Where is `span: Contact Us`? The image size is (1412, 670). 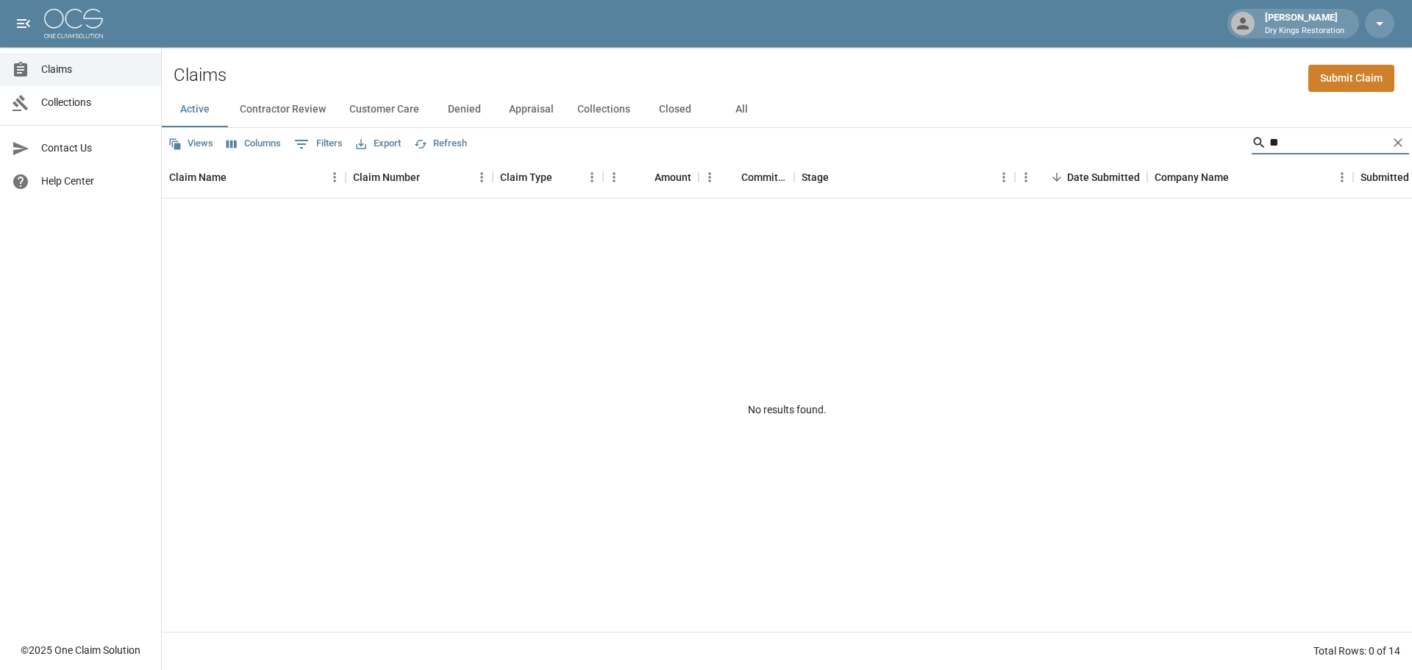
span: Contact Us is located at coordinates (95, 148).